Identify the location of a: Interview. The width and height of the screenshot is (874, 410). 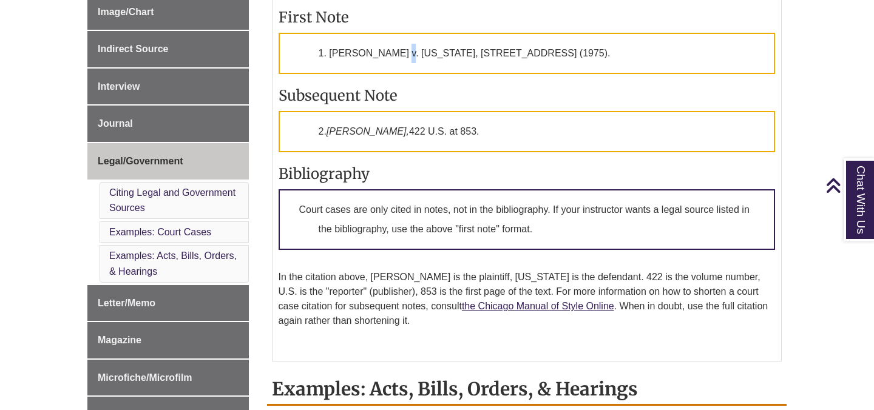
(168, 87).